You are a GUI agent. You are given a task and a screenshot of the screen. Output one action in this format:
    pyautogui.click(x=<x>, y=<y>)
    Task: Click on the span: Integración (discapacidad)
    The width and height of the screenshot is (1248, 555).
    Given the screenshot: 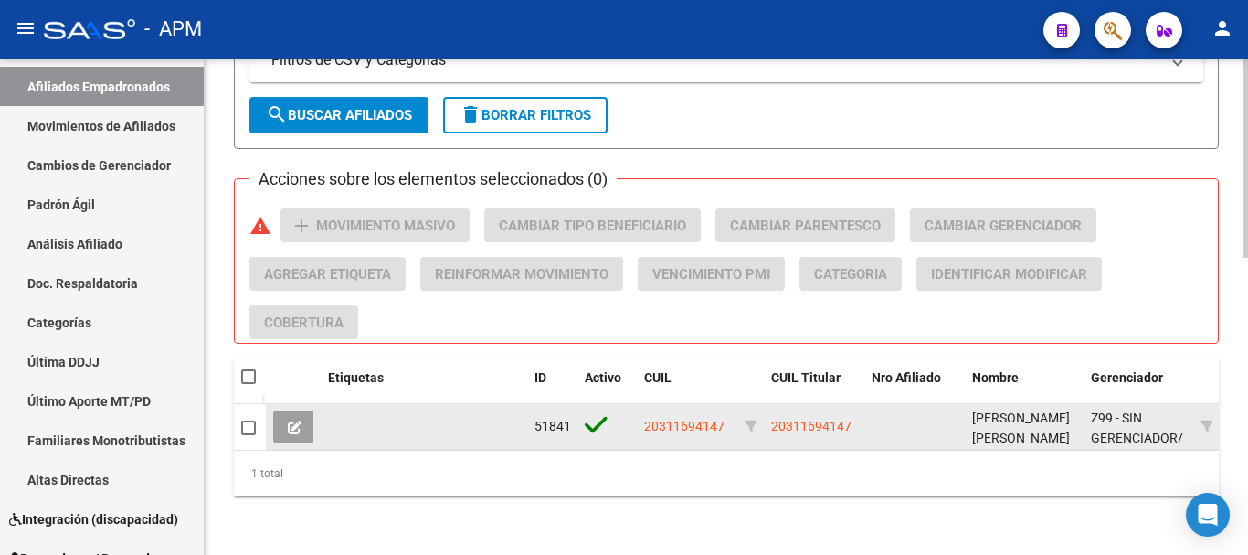 What is the action you would take?
    pyautogui.click(x=93, y=519)
    